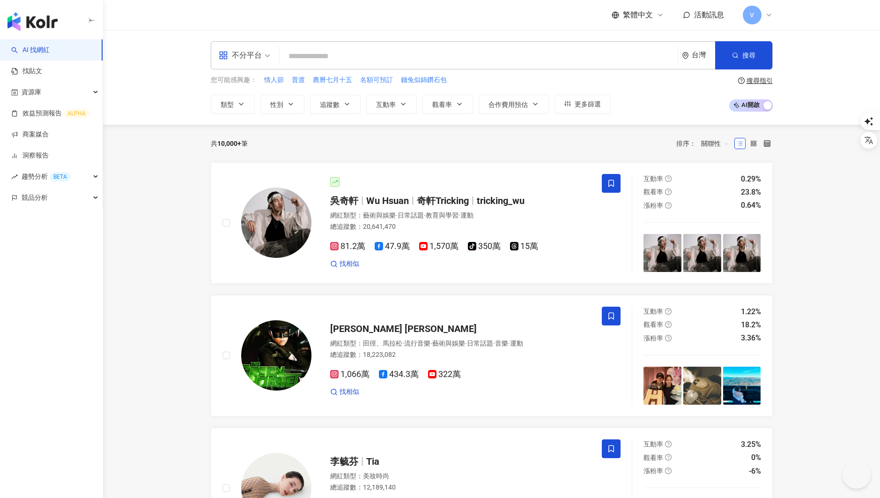 This screenshot has height=498, width=880. I want to click on span: 李毓芬, so click(344, 461).